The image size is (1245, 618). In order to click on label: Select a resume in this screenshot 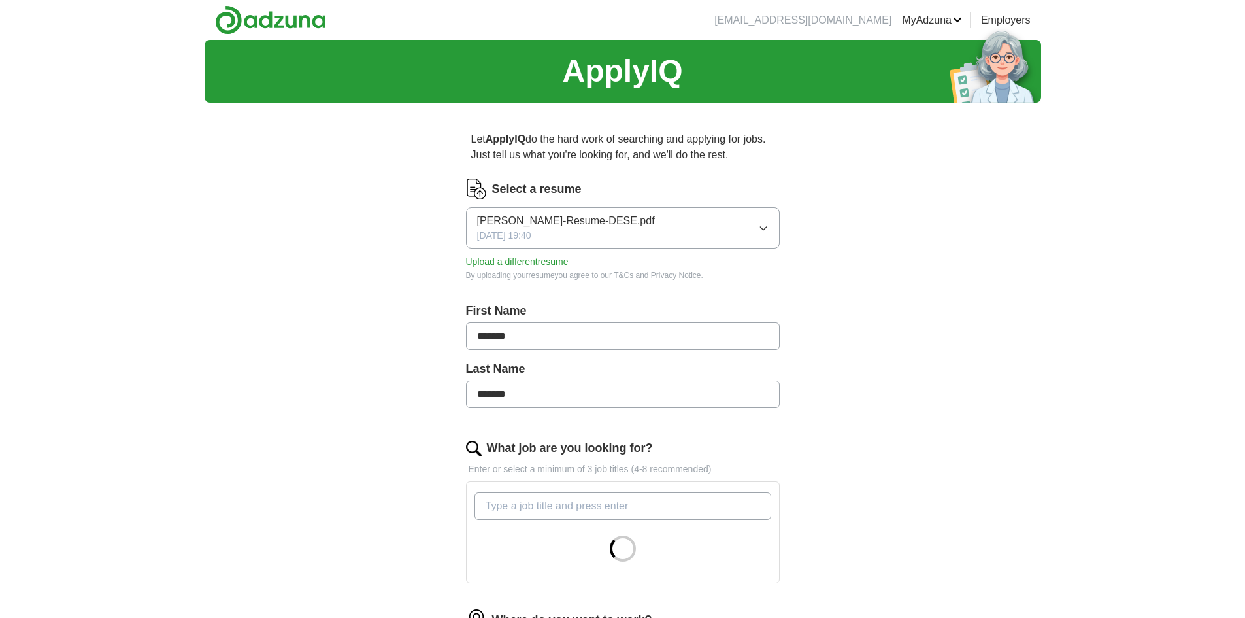, I will do `click(536, 189)`.